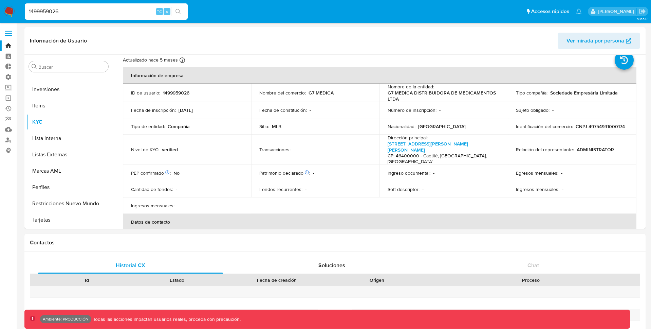  What do you see at coordinates (321, 93) in the screenshot?
I see `p: G7 MEDICA` at bounding box center [321, 93].